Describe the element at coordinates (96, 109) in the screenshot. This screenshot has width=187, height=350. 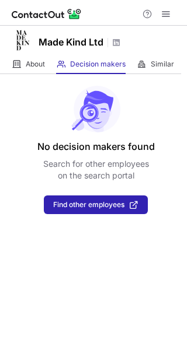
I see `img: No leads found` at that location.